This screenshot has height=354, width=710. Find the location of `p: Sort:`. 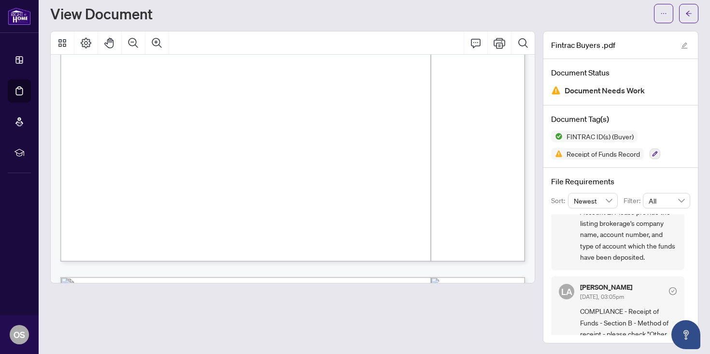

p: Sort: is located at coordinates (559, 200).